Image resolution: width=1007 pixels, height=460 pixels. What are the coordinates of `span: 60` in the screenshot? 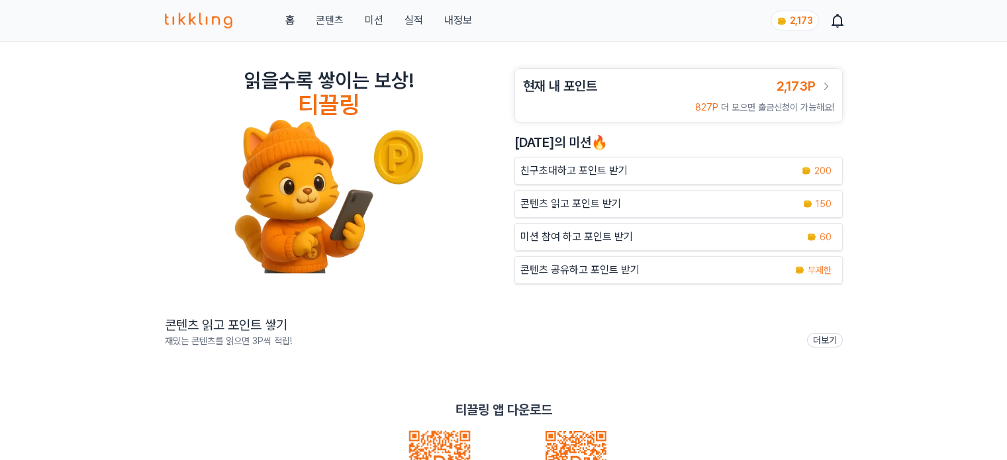 It's located at (825, 237).